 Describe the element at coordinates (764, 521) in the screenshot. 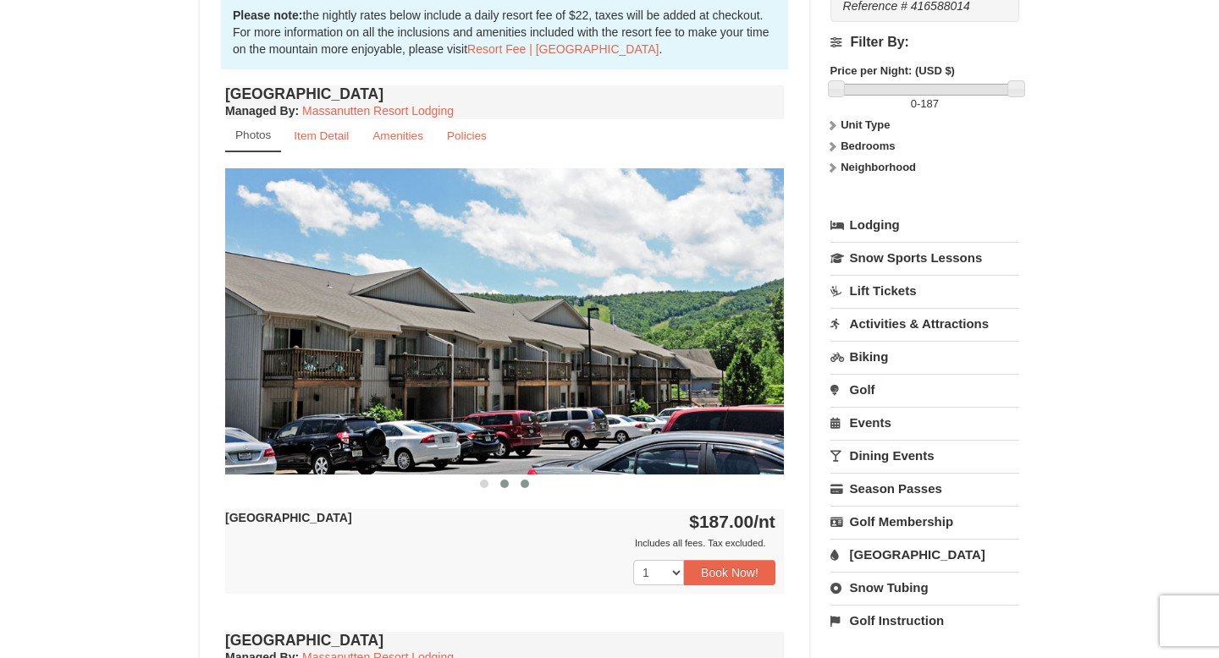

I see `span: /nt` at that location.